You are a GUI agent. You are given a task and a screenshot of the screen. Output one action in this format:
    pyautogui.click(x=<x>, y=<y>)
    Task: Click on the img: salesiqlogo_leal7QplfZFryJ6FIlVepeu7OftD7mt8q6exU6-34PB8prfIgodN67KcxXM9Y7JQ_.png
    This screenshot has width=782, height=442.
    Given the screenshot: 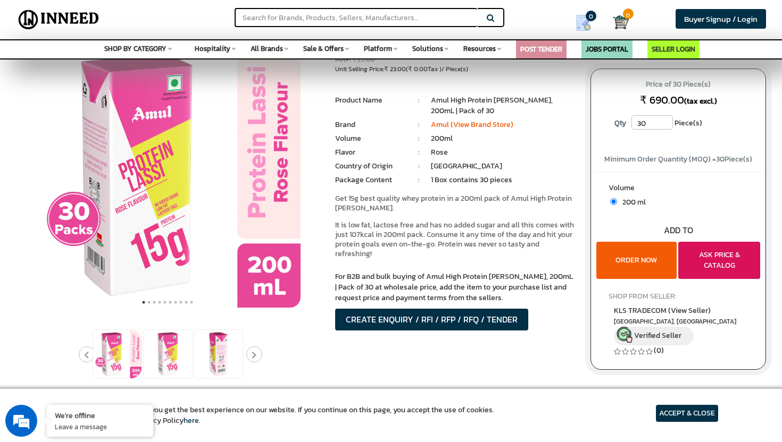 What is the action you would take?
    pyautogui.click(x=77, y=282)
    